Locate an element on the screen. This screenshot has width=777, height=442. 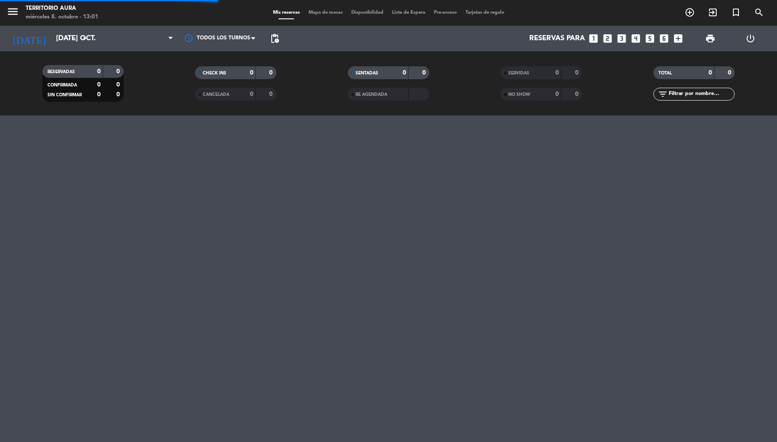
i: looks_3 is located at coordinates (621, 38).